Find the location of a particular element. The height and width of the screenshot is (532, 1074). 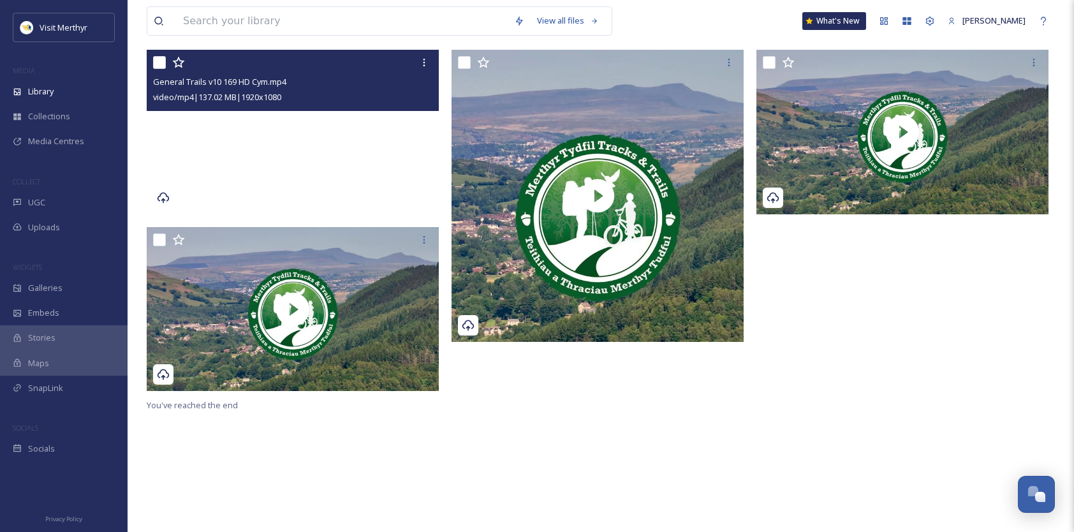

span: You've reached the end is located at coordinates (192, 405).